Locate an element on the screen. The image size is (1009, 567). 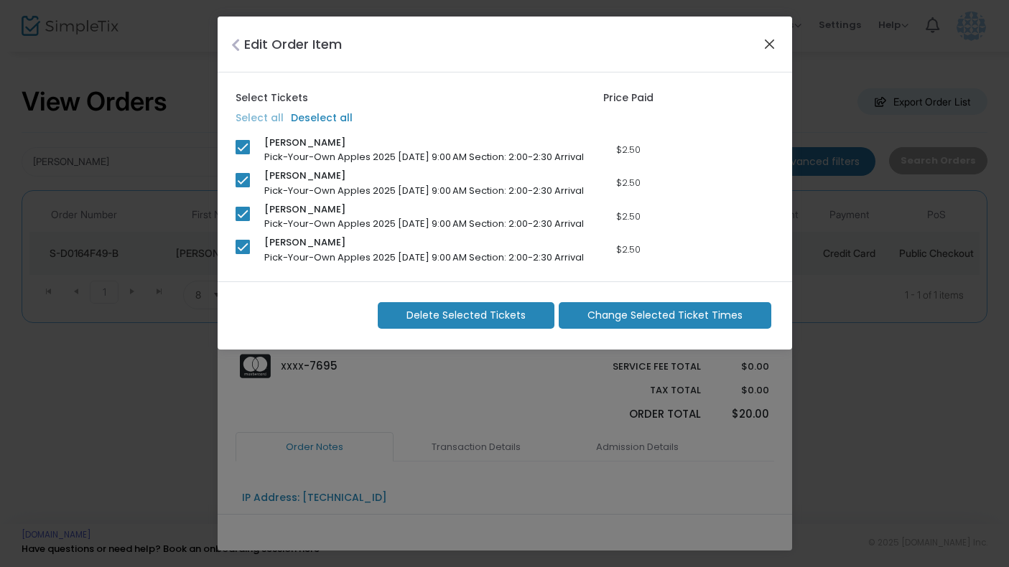
span: Delete Selected Tickets is located at coordinates (466, 315).